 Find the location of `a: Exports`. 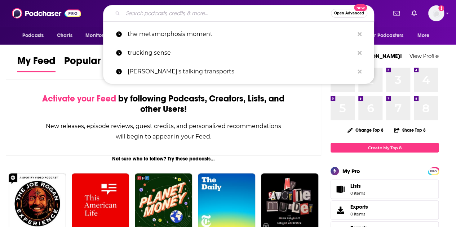

a: Exports is located at coordinates (385, 211).